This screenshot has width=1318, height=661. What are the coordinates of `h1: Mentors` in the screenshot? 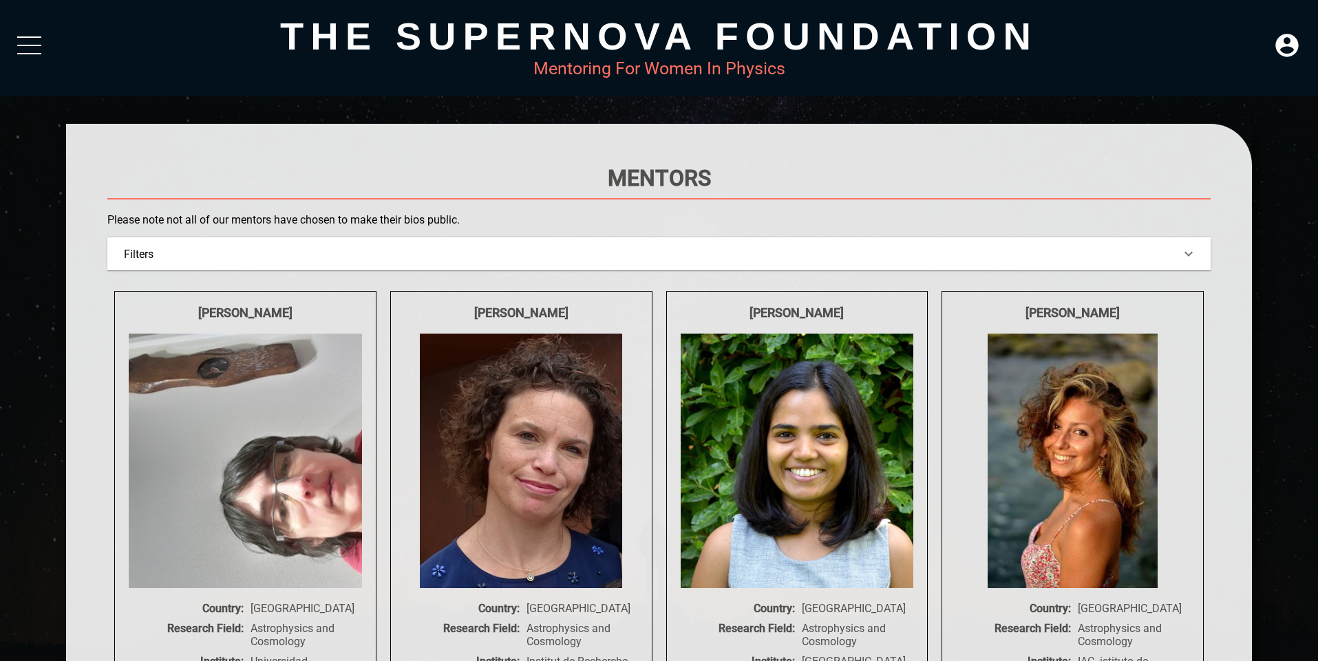 It's located at (659, 178).